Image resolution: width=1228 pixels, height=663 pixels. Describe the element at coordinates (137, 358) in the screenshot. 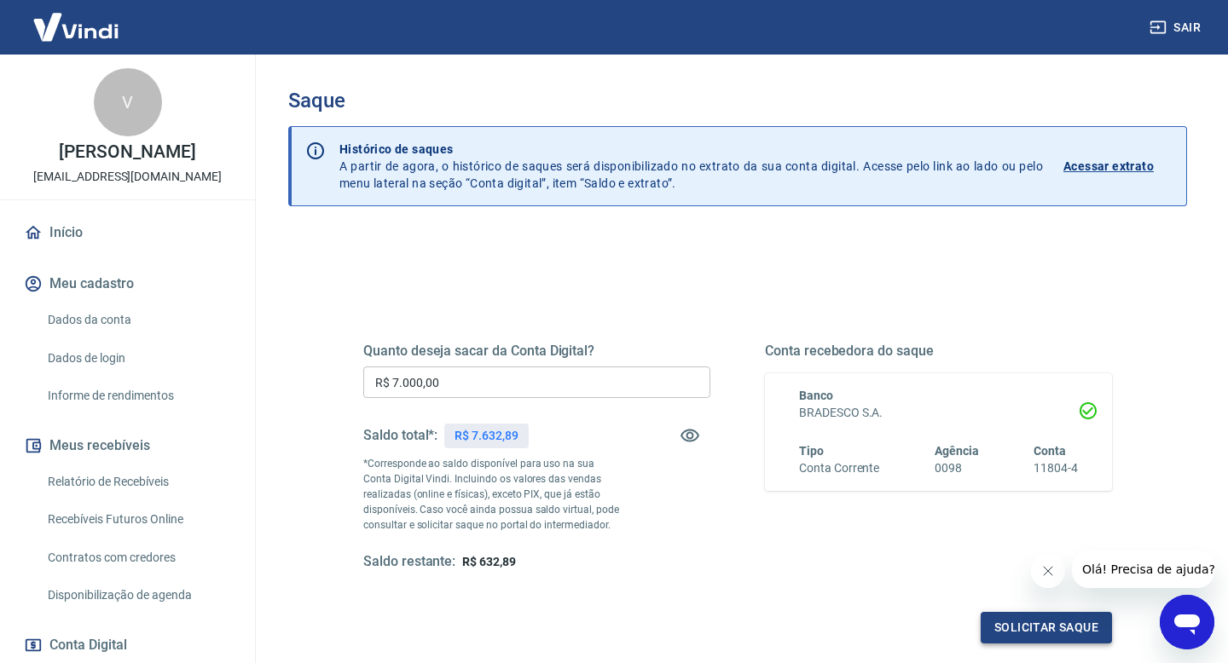

I see `a: Dados de login` at that location.